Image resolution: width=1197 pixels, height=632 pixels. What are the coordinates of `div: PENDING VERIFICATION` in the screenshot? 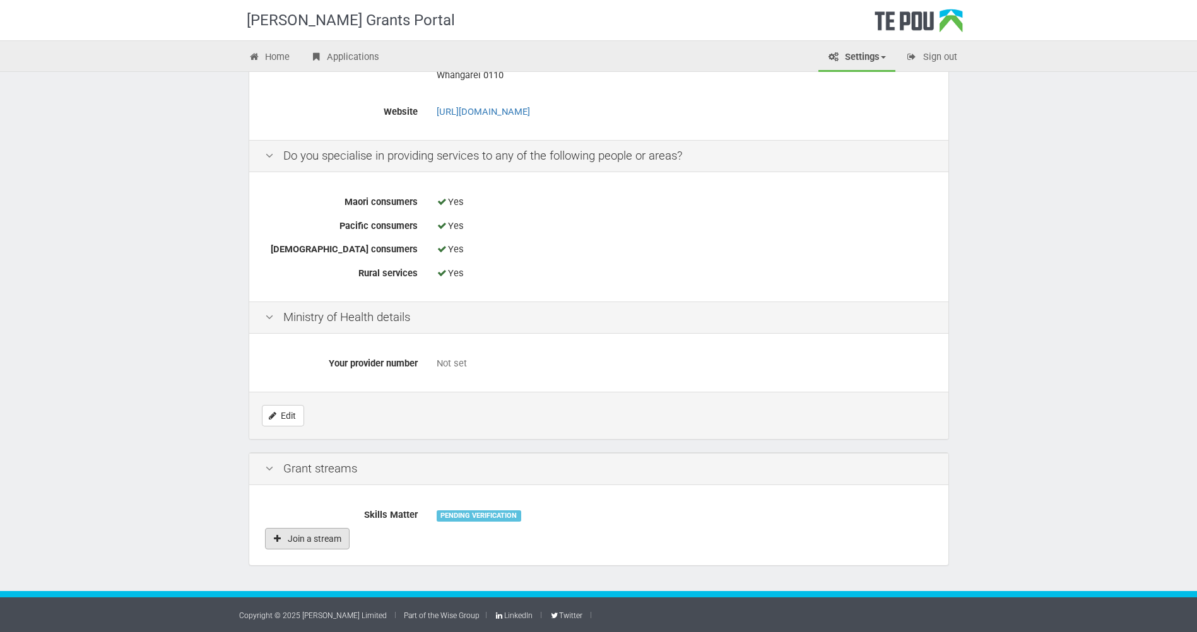 It's located at (479, 516).